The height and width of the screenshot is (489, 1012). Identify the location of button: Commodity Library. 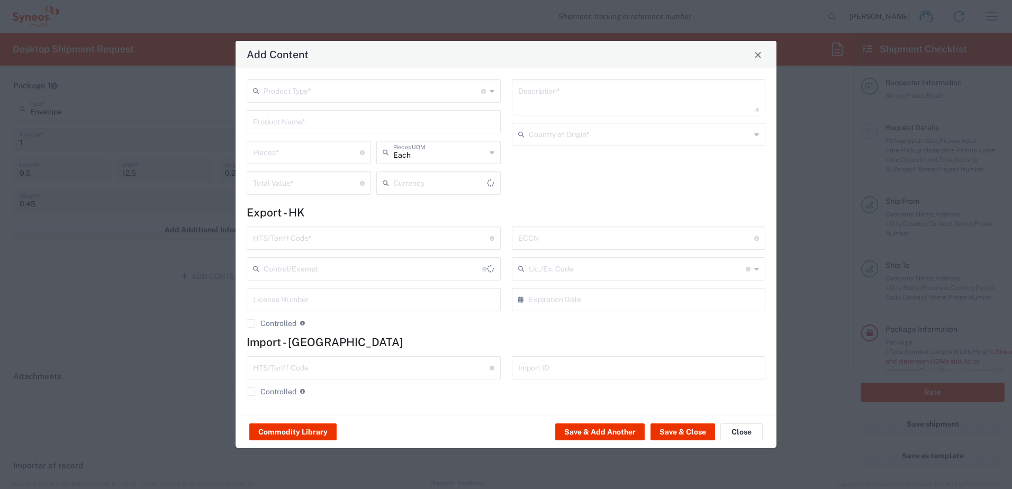
(293, 432).